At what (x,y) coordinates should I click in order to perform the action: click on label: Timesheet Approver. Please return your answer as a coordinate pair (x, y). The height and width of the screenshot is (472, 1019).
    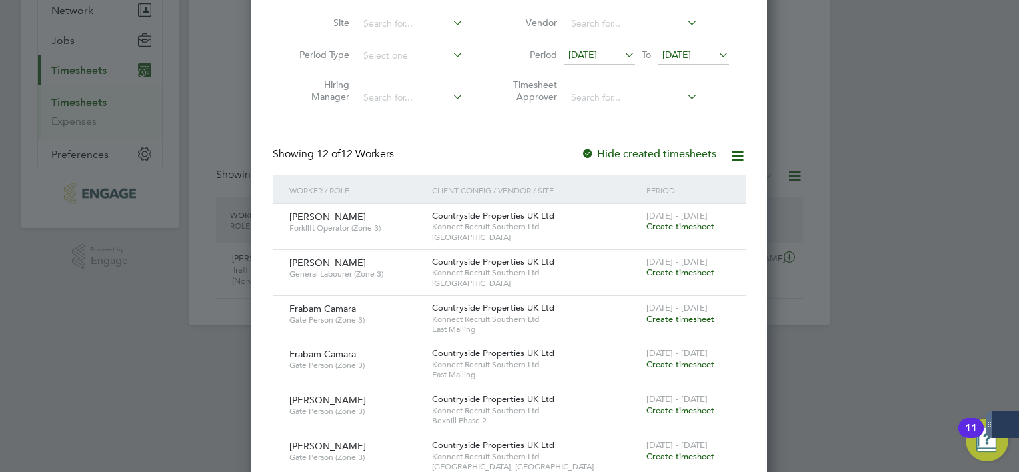
    Looking at the image, I should click on (527, 91).